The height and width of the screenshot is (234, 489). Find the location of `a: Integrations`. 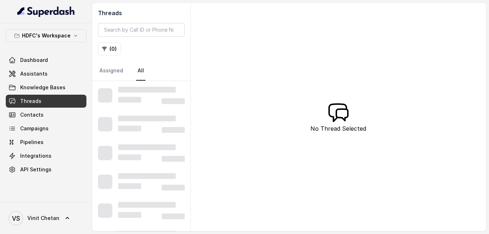

a: Integrations is located at coordinates (46, 156).